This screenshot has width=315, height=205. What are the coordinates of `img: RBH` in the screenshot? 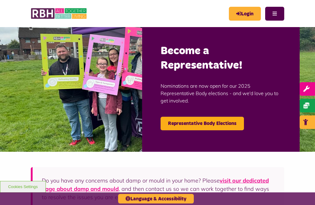 It's located at (59, 14).